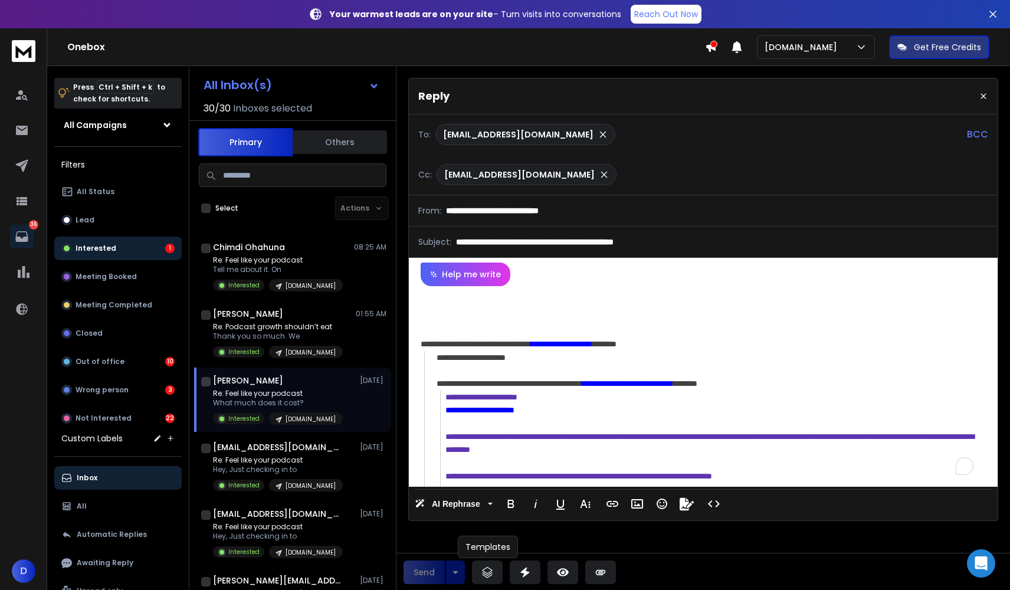 Image resolution: width=1010 pixels, height=590 pixels. Describe the element at coordinates (454, 504) in the screenshot. I see `button: AI Rephrase` at that location.